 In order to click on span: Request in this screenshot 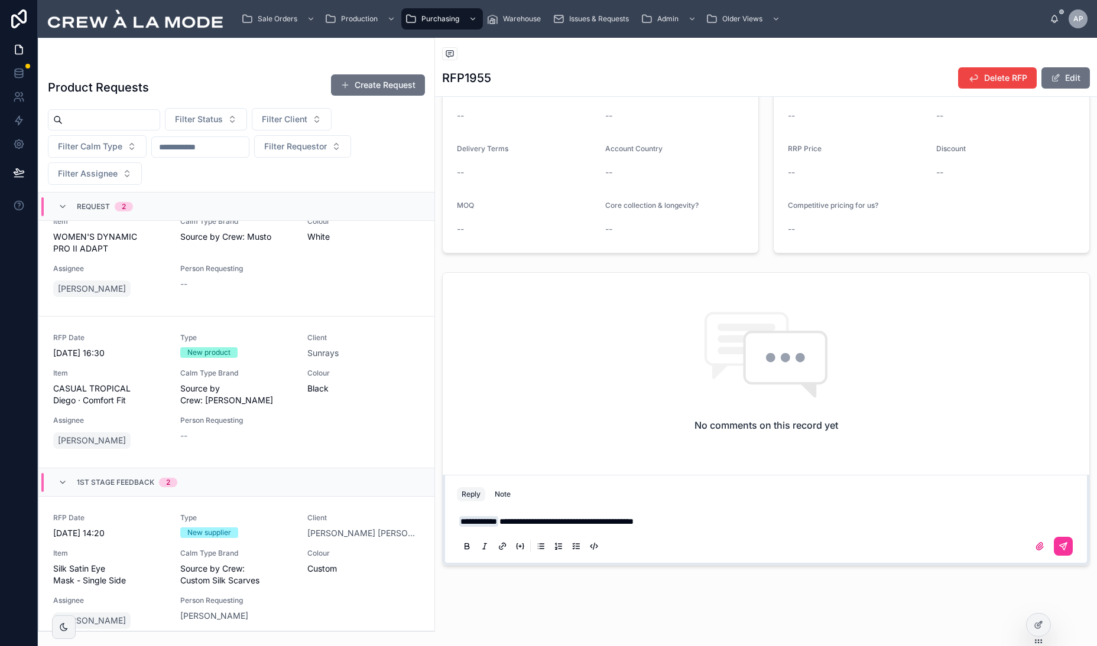, I will do `click(93, 207)`.